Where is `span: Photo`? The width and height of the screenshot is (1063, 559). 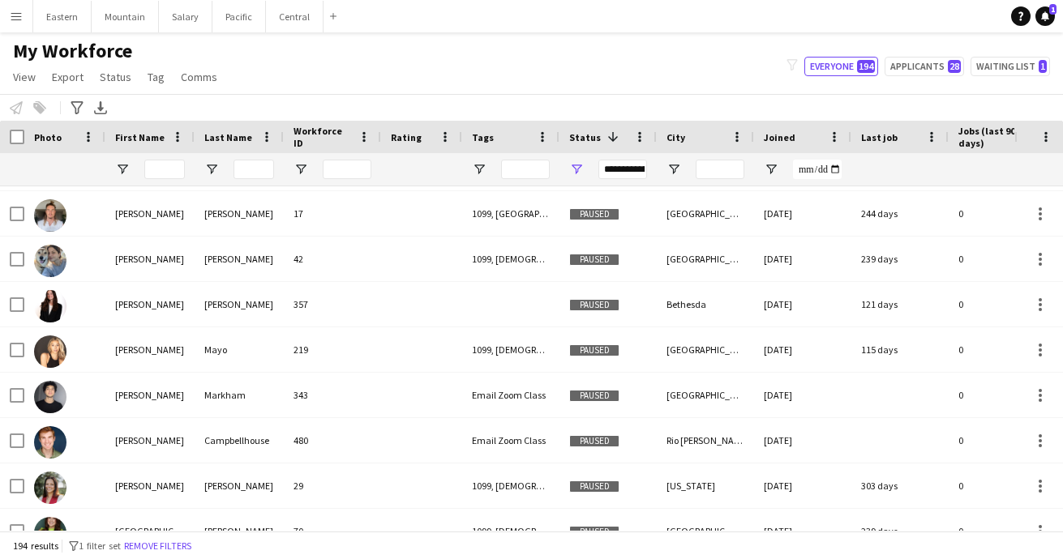 span: Photo is located at coordinates (48, 137).